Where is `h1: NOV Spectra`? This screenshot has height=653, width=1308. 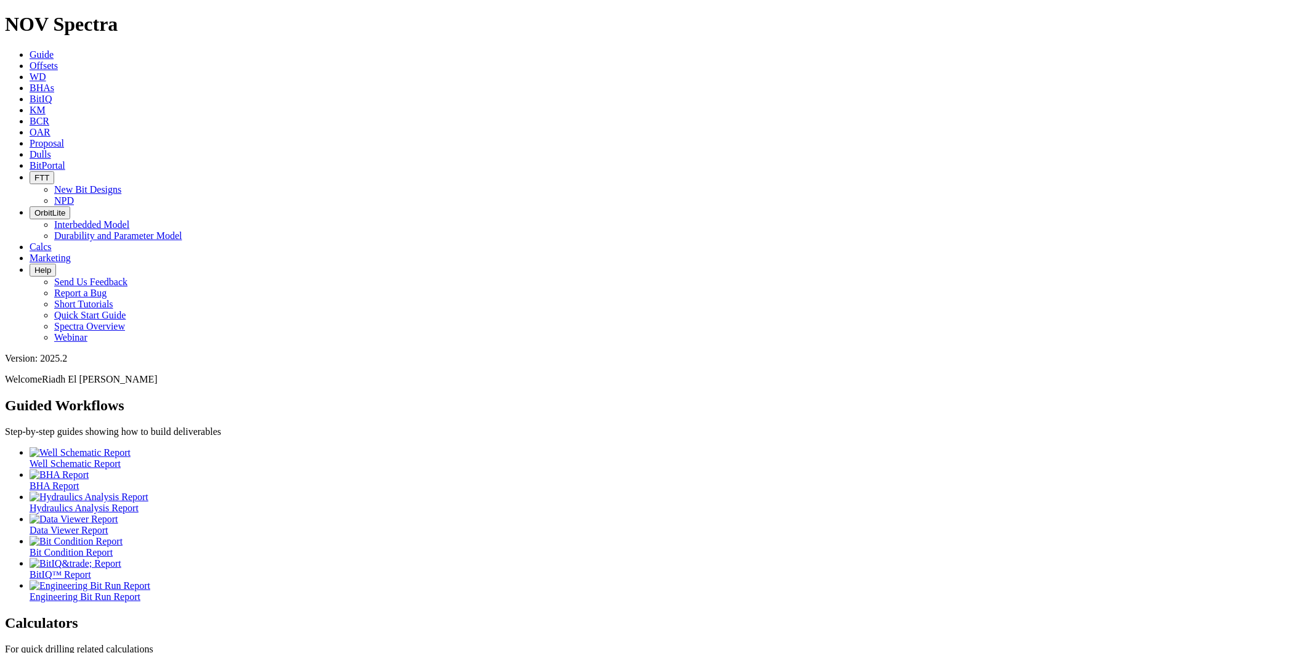
h1: NOV Spectra is located at coordinates (654, 24).